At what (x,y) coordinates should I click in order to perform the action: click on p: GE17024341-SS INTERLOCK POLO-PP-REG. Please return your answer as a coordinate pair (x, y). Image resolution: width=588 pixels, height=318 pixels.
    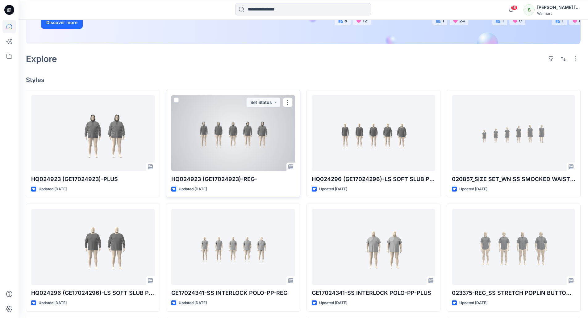
    Looking at the image, I should click on (233, 293).